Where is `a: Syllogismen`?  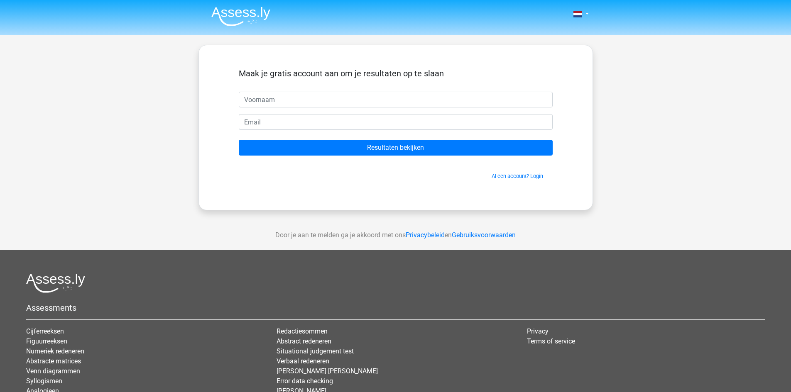 a: Syllogismen is located at coordinates (44, 381).